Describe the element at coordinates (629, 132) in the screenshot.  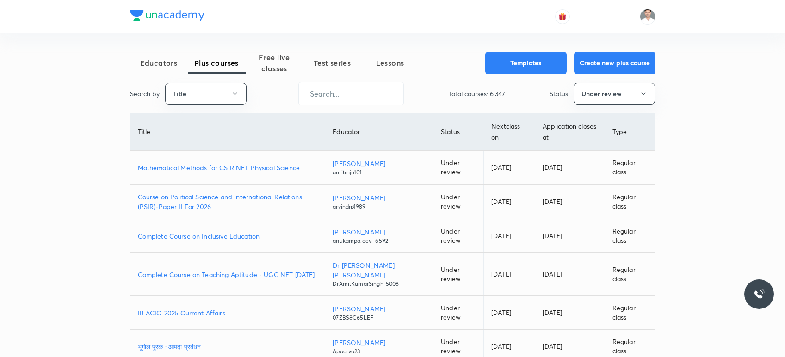
I see `th: Type` at that location.